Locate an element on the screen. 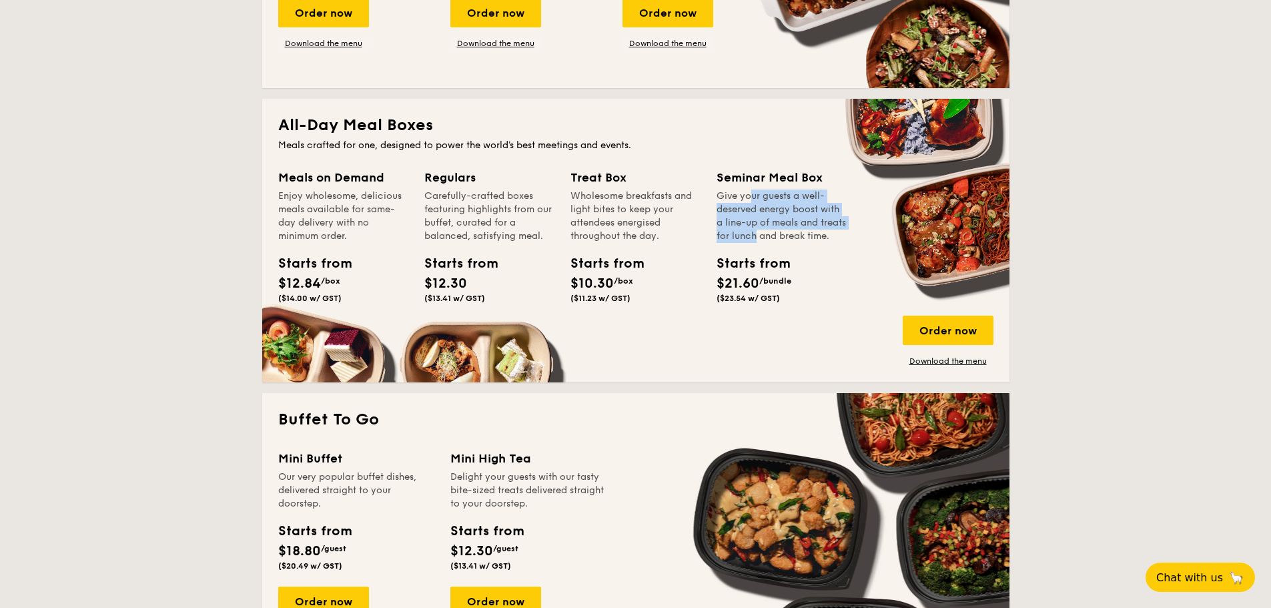 Image resolution: width=1271 pixels, height=608 pixels. h2: Buffet To Go is located at coordinates (636, 420).